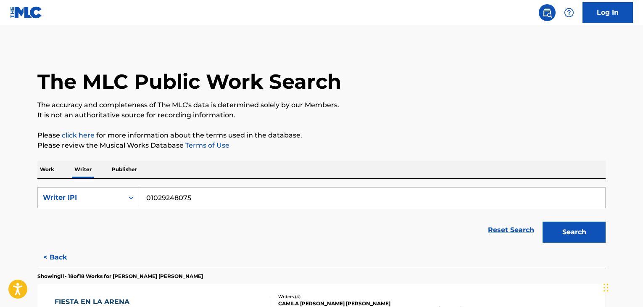  Describe the element at coordinates (569, 13) in the screenshot. I see `div: Help` at that location.